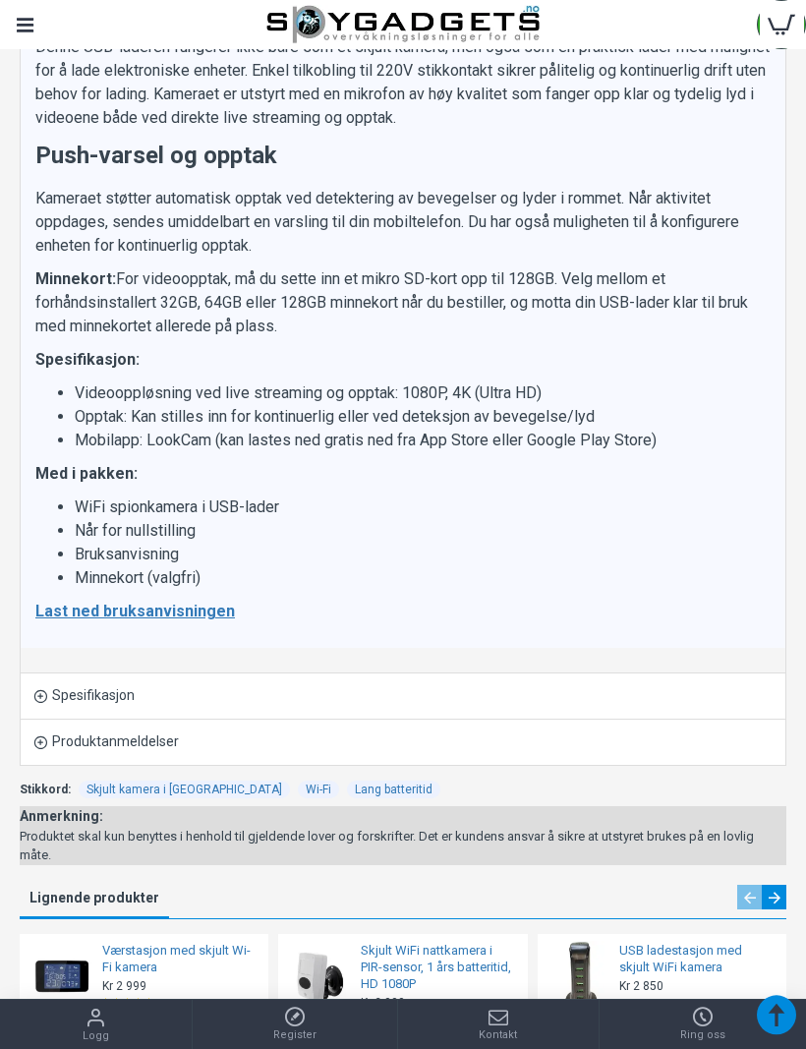 Image resolution: width=806 pixels, height=1049 pixels. What do you see at coordinates (423, 578) in the screenshot?
I see `li: Minnekort (valgfri)` at bounding box center [423, 578].